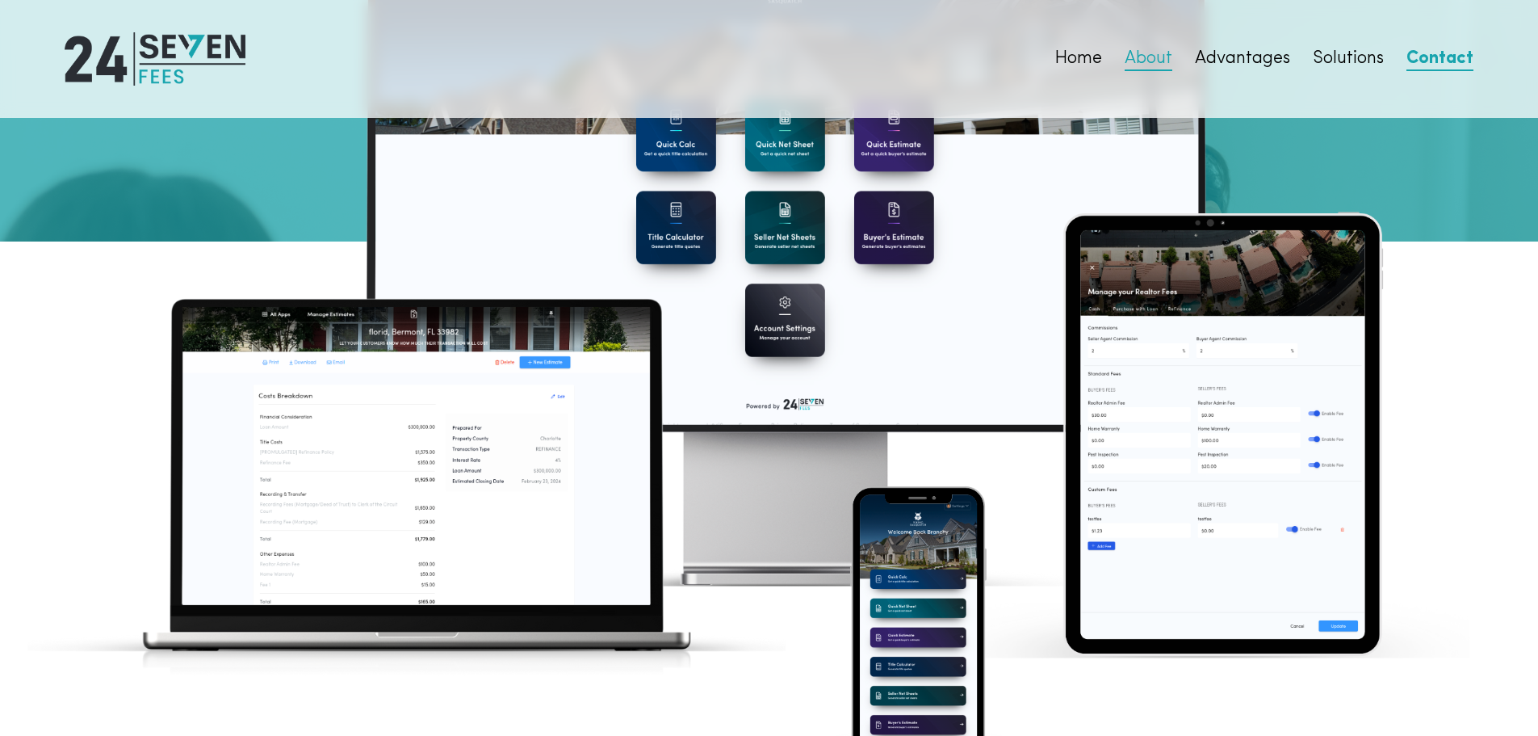 The image size is (1538, 736). What do you see at coordinates (1243, 59) in the screenshot?
I see `a: Advantages` at bounding box center [1243, 59].